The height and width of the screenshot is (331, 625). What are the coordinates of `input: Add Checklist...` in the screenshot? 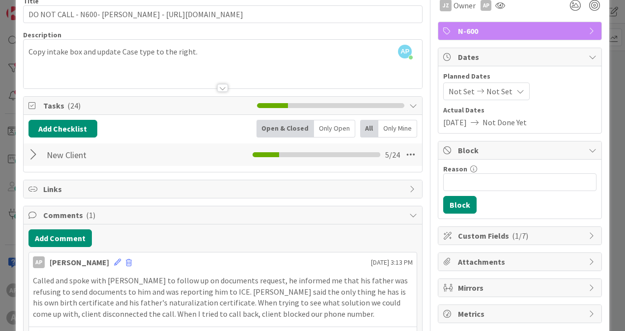 It's located at (124, 155).